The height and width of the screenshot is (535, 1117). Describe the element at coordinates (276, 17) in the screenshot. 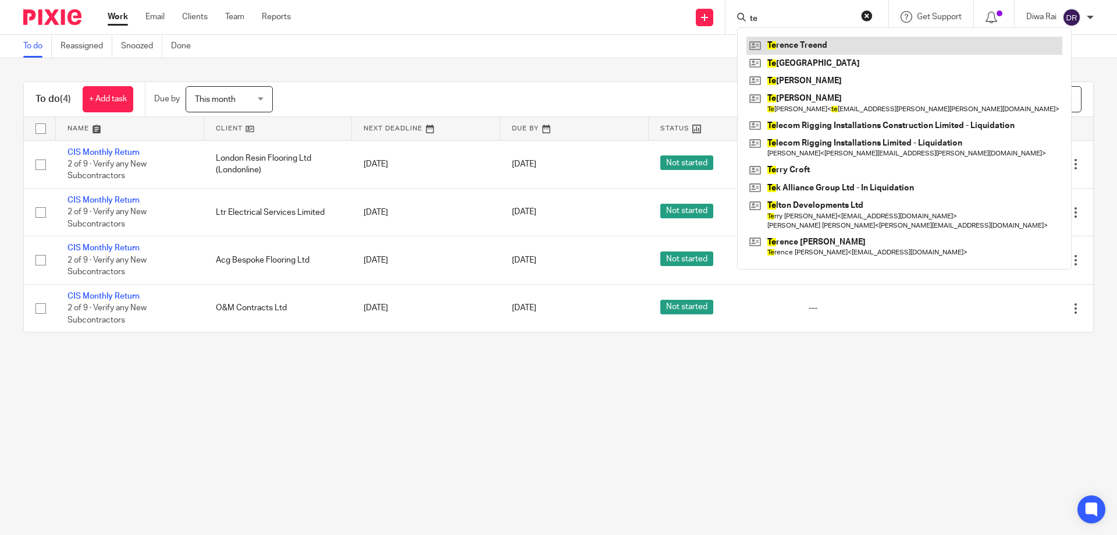

I see `a: Reports` at that location.